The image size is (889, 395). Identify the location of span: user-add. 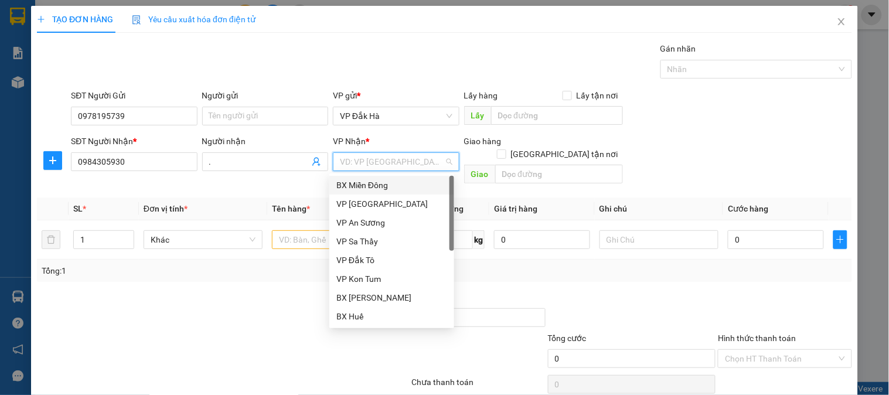
(316, 162).